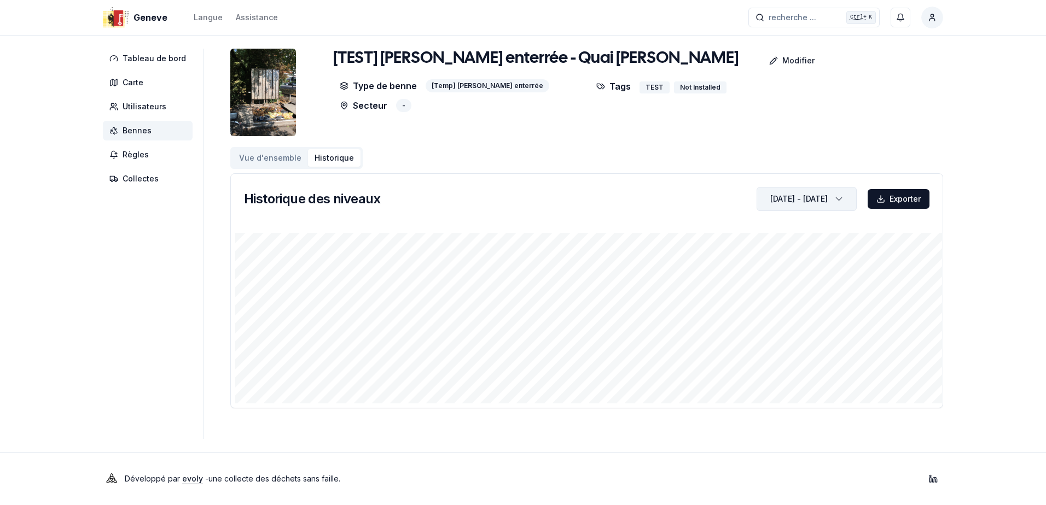 Image resolution: width=1046 pixels, height=505 pixels. I want to click on img: bin Image, so click(263, 92).